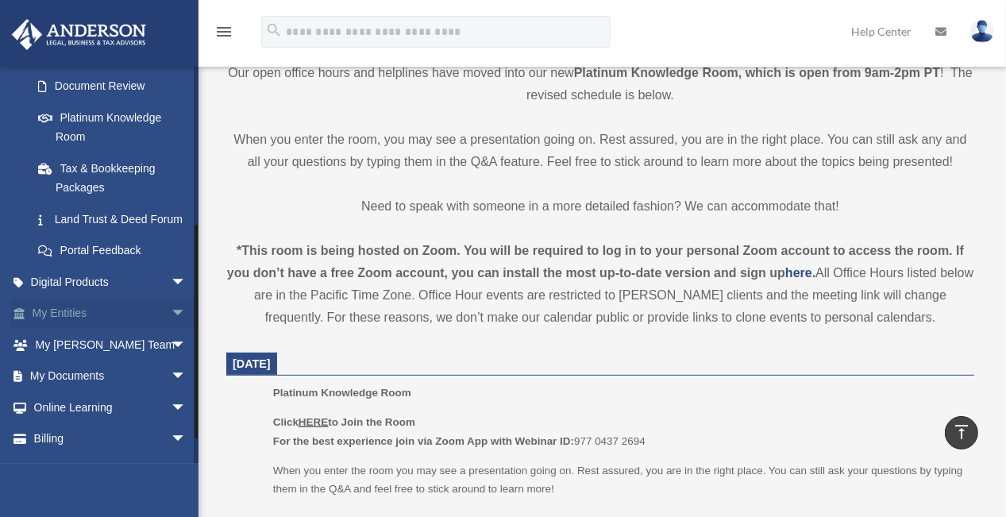 The width and height of the screenshot is (1006, 517). I want to click on a: Tax & Bookkeeping Packages, so click(116, 178).